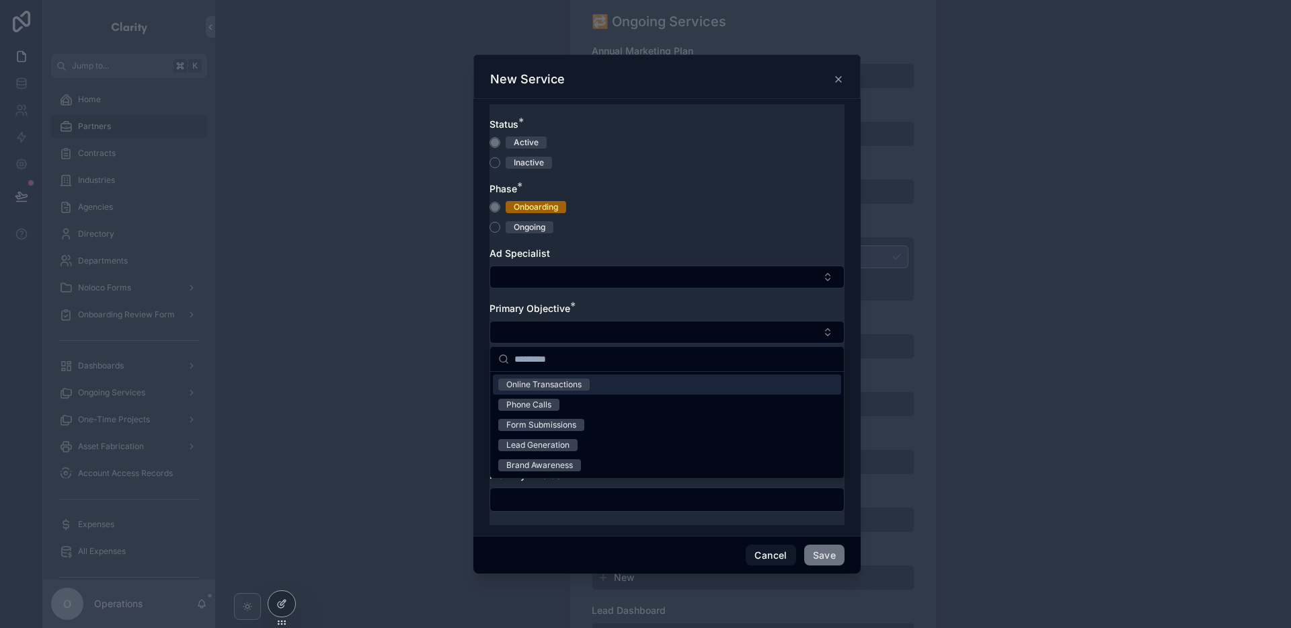  I want to click on button: Cancel, so click(771, 555).